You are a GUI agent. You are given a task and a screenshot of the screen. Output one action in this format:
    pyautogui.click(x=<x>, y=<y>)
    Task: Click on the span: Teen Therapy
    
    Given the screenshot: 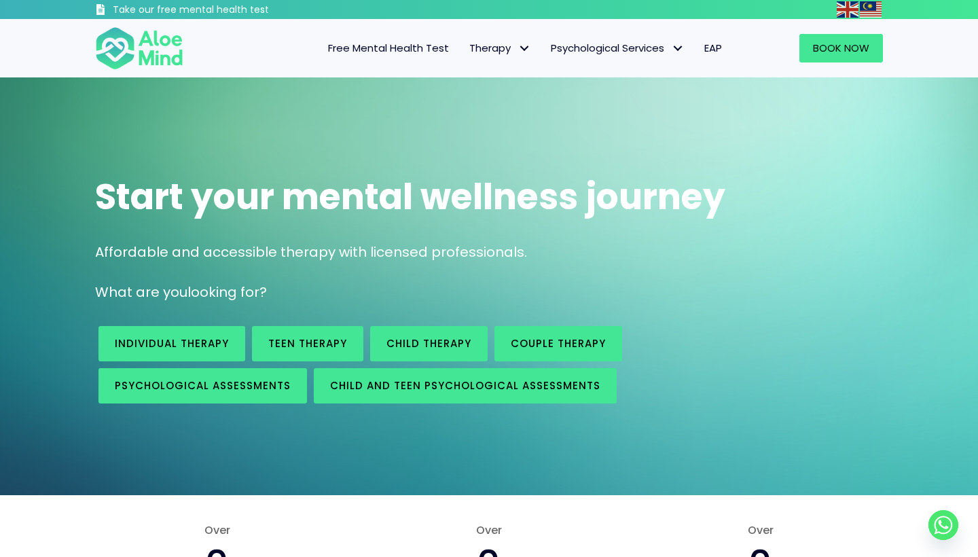 What is the action you would take?
    pyautogui.click(x=308, y=343)
    